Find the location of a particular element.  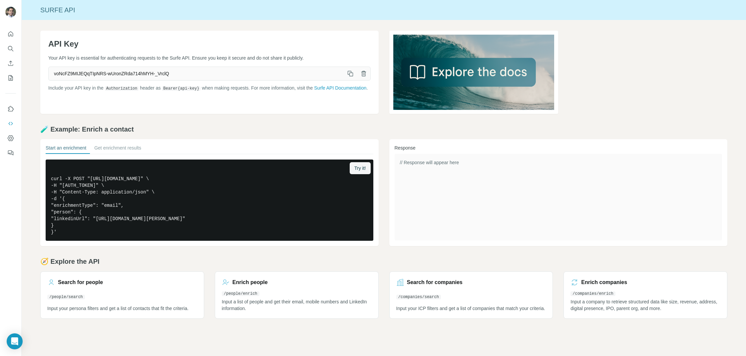

h3: Response is located at coordinates (559, 148).